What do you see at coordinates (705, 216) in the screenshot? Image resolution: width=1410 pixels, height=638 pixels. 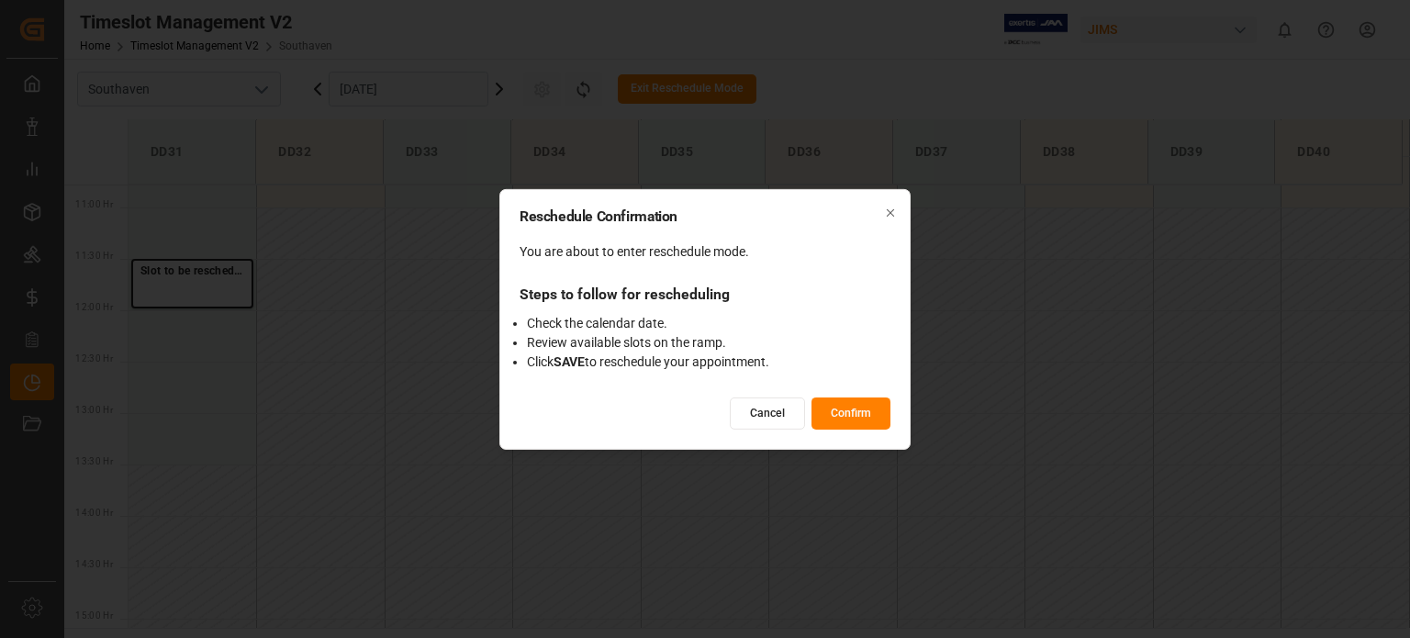 I see `h2: Reschedule Confirmation` at bounding box center [705, 216].